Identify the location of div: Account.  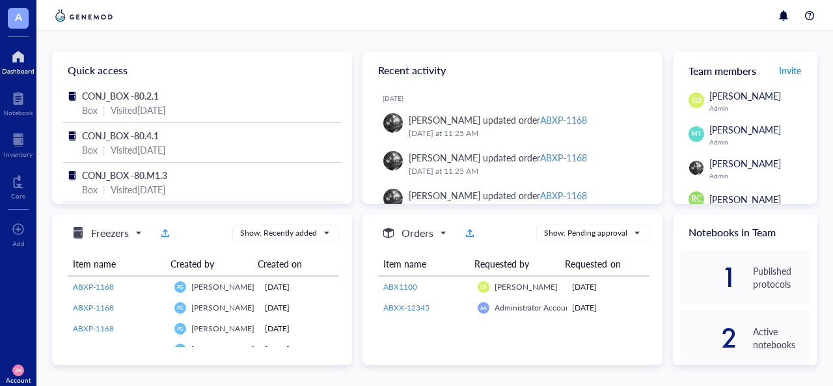
(18, 380).